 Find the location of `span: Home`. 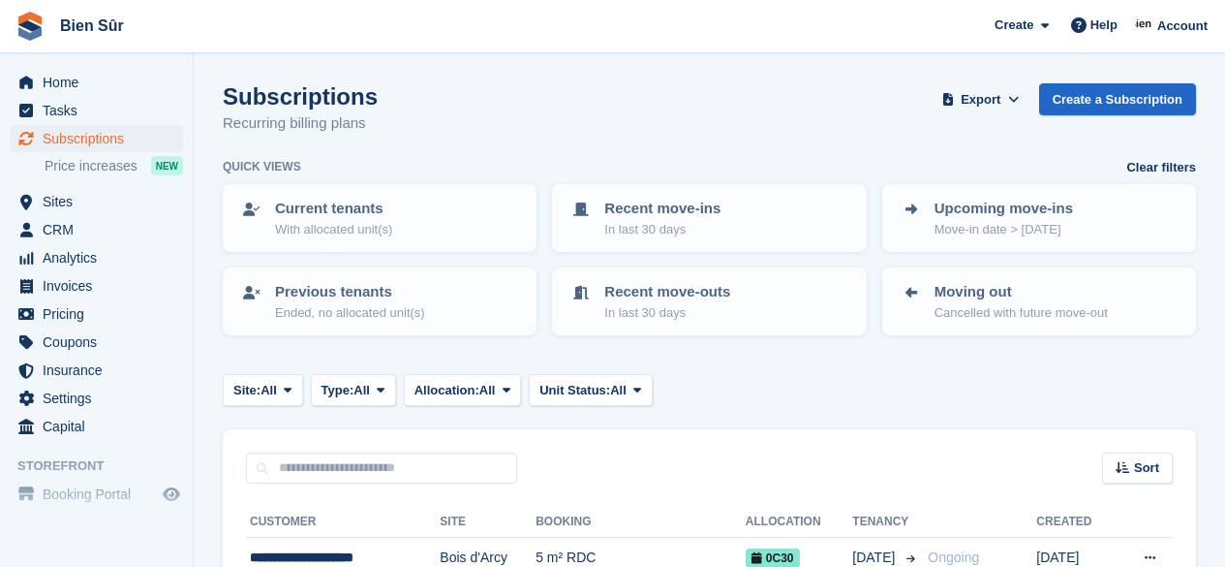

span: Home is located at coordinates (101, 82).